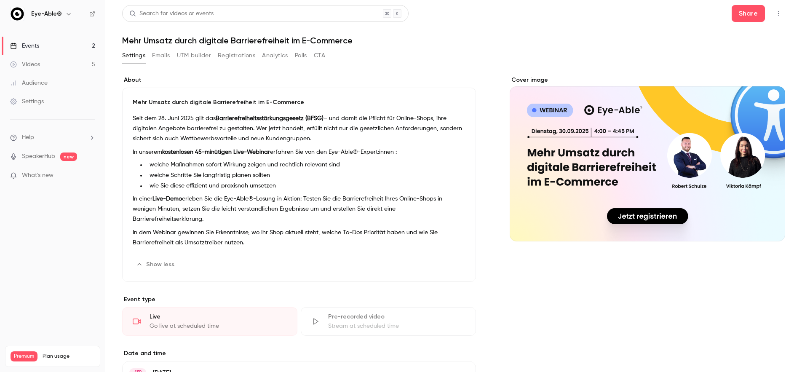 This screenshot has height=372, width=802. I want to click on span: What's new, so click(37, 175).